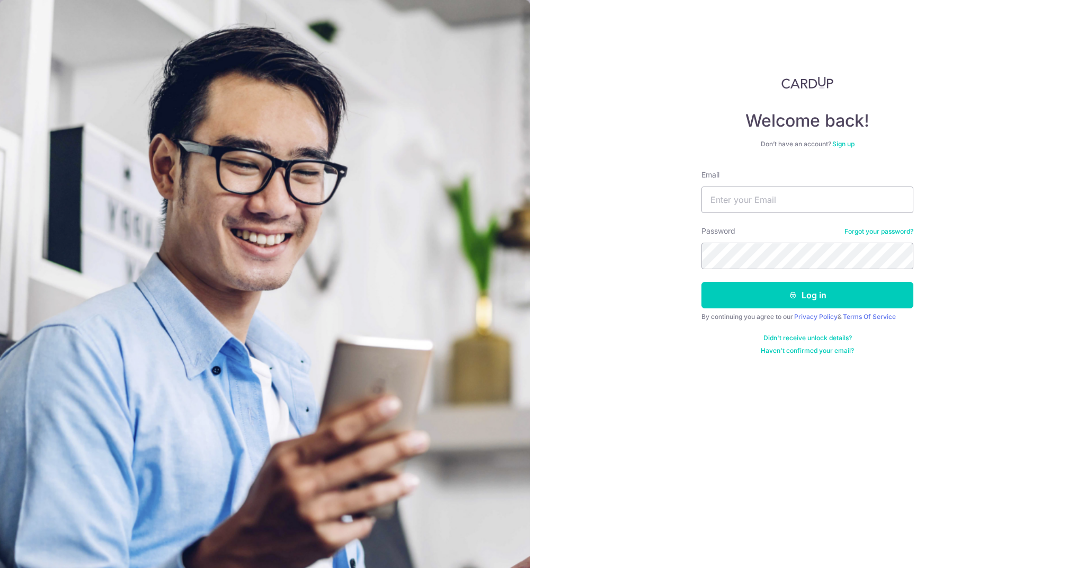  Describe the element at coordinates (843, 144) in the screenshot. I see `a: Sign up` at that location.